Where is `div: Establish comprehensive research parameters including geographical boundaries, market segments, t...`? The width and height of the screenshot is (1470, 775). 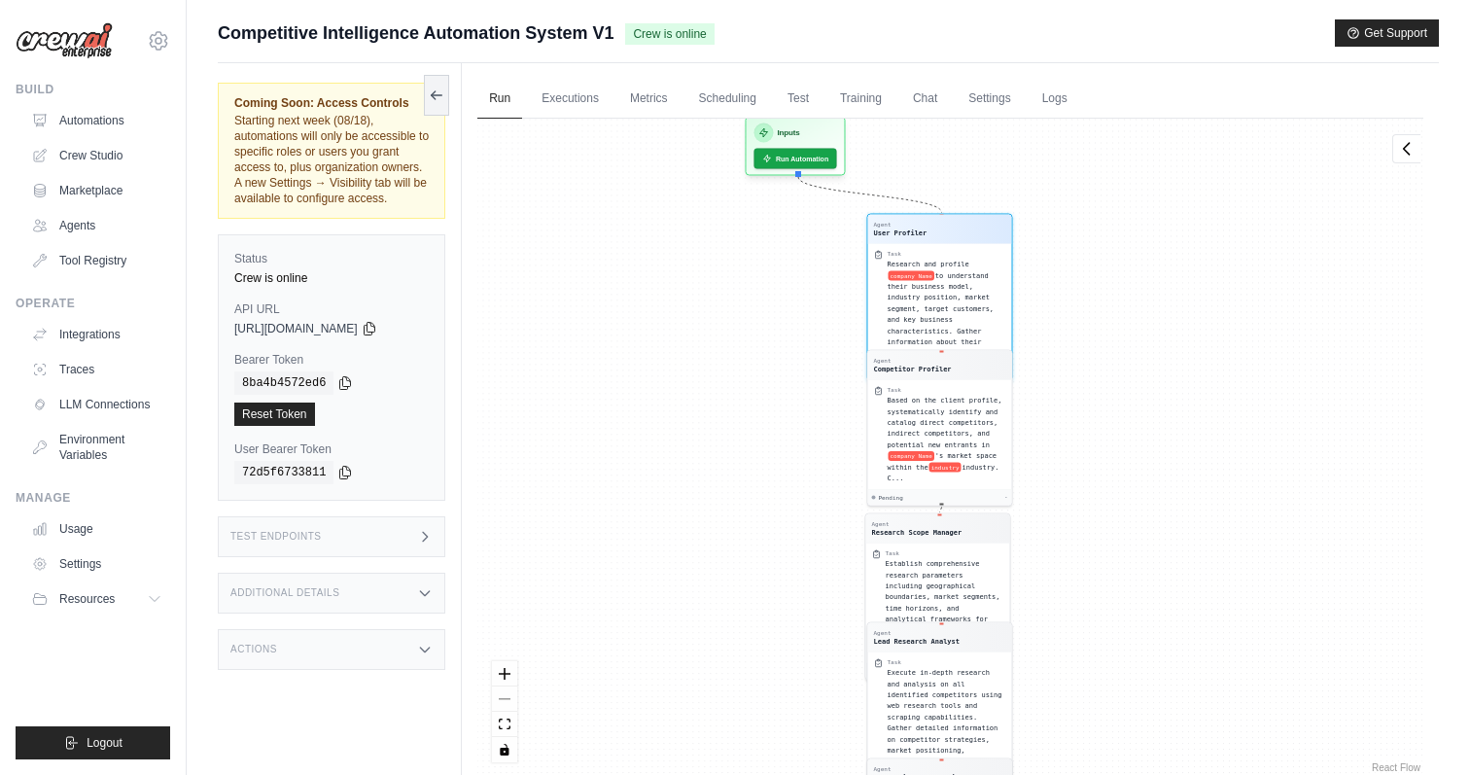 div: Establish comprehensive research parameters including geographical boundaries, market segments, t... is located at coordinates (945, 608).